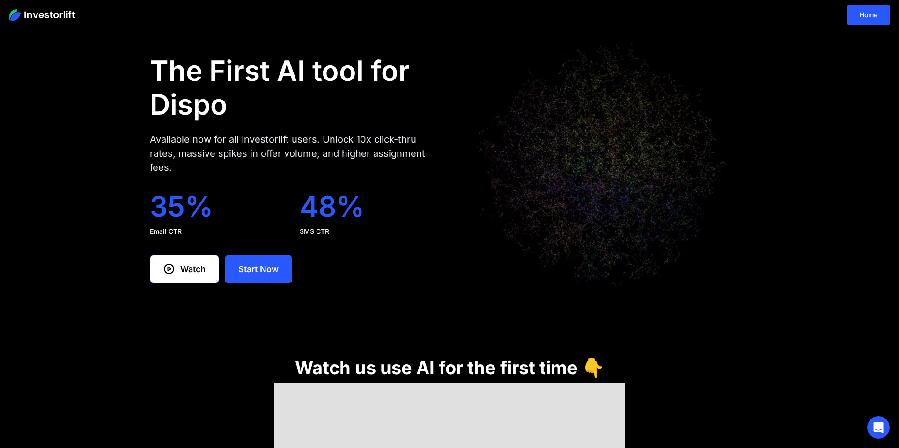 The width and height of the screenshot is (899, 448). I want to click on div: 48%, so click(367, 206).